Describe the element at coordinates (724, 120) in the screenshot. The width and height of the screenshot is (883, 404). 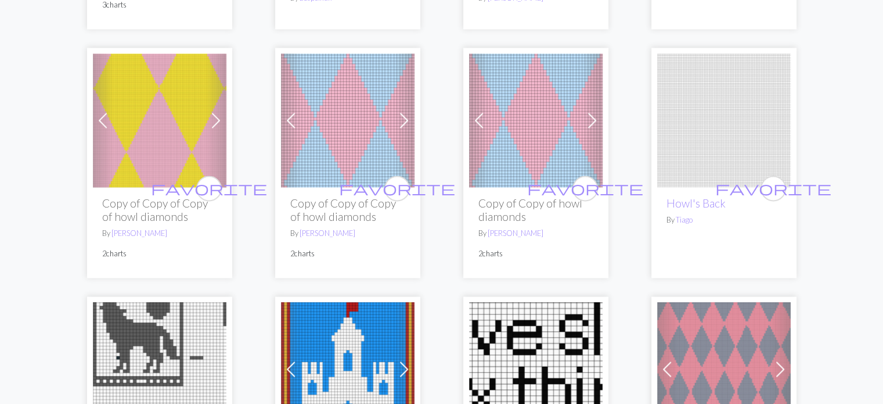
I see `img: Howl's Back` at that location.